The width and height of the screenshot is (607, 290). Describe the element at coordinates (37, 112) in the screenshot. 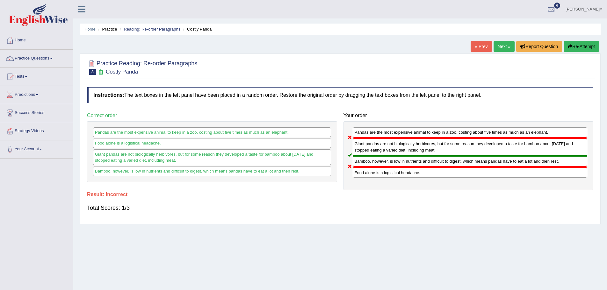

I see `a: Success Stories` at that location.